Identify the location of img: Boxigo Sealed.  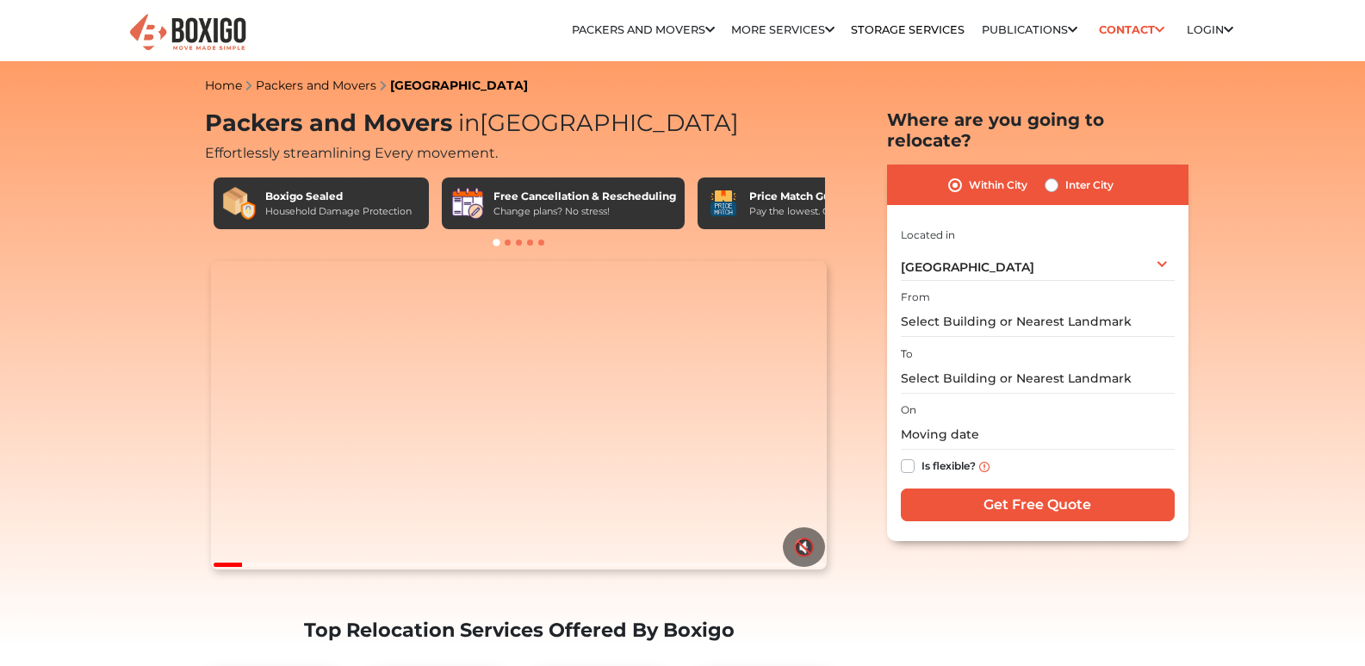
(239, 203).